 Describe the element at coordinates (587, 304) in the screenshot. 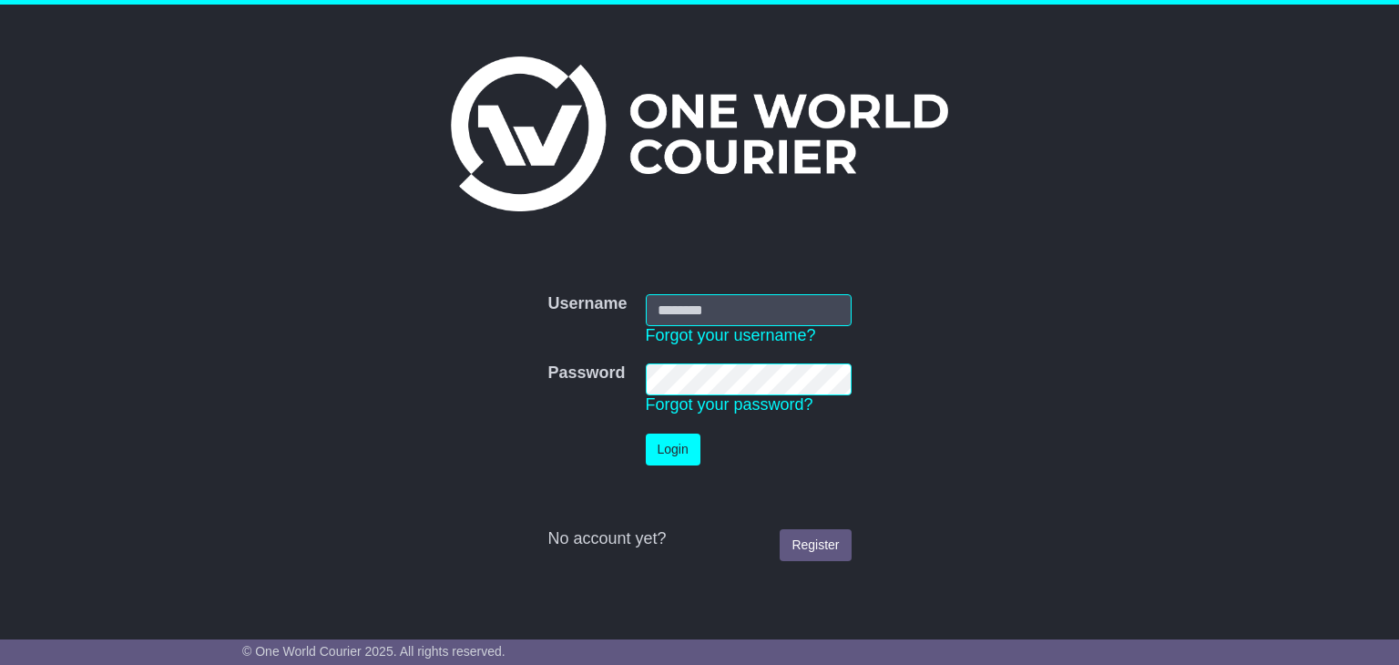

I see `label: Username` at that location.